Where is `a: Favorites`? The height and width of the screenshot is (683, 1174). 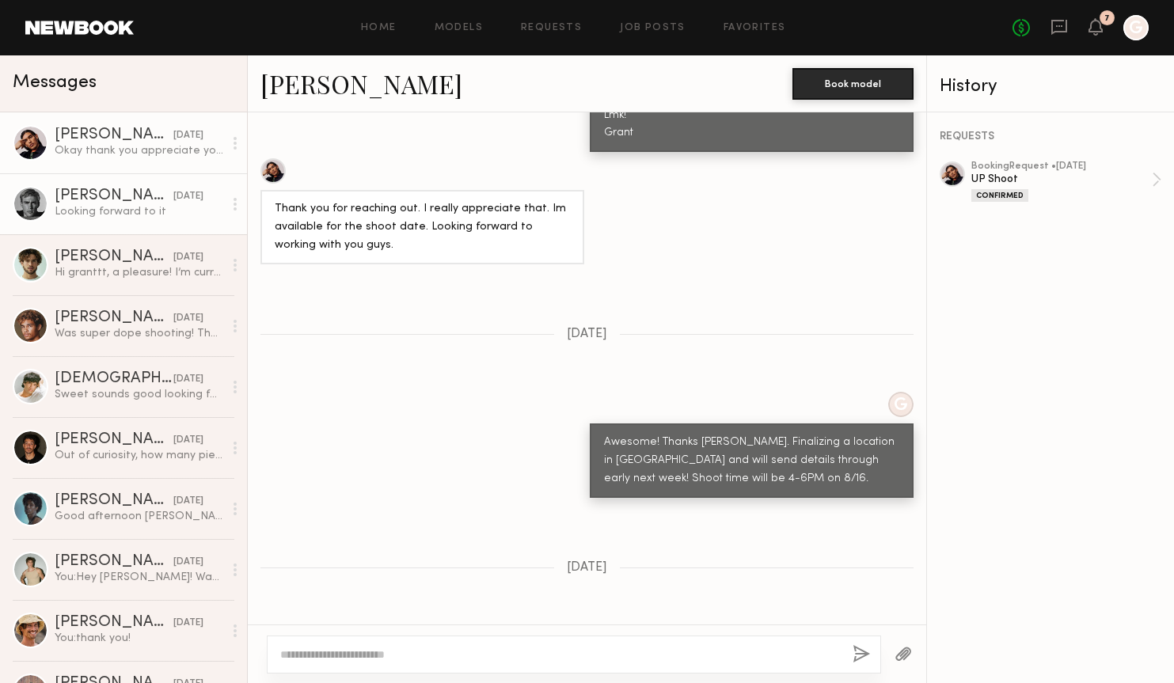
a: Favorites is located at coordinates (755, 28).